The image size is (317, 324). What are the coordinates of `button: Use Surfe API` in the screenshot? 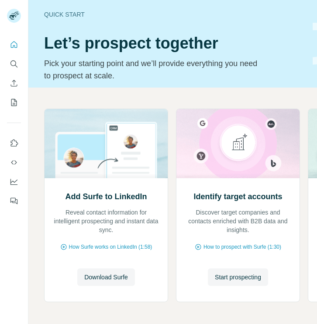 It's located at (14, 162).